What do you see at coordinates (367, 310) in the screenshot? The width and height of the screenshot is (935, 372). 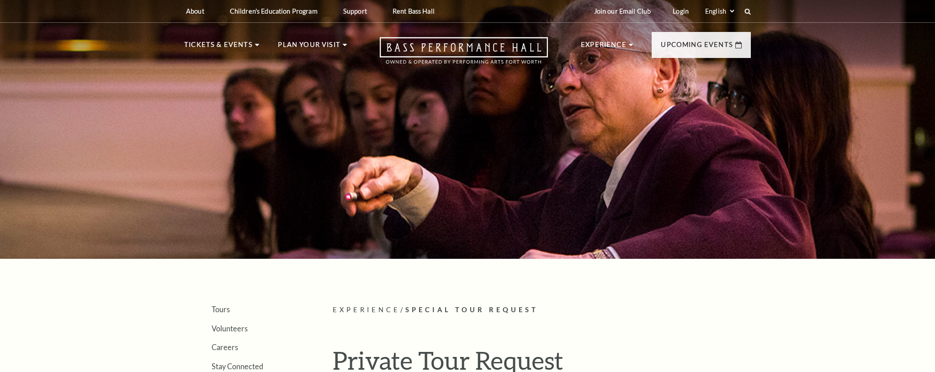 I see `span: Experience` at bounding box center [367, 310].